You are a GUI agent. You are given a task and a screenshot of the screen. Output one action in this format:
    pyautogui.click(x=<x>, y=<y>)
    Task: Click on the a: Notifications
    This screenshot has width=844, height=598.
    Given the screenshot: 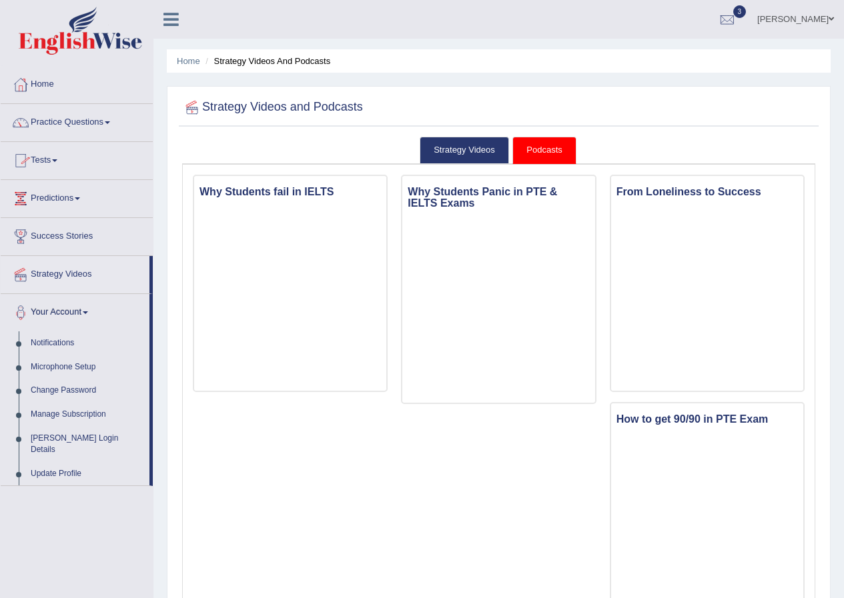 What is the action you would take?
    pyautogui.click(x=87, y=344)
    